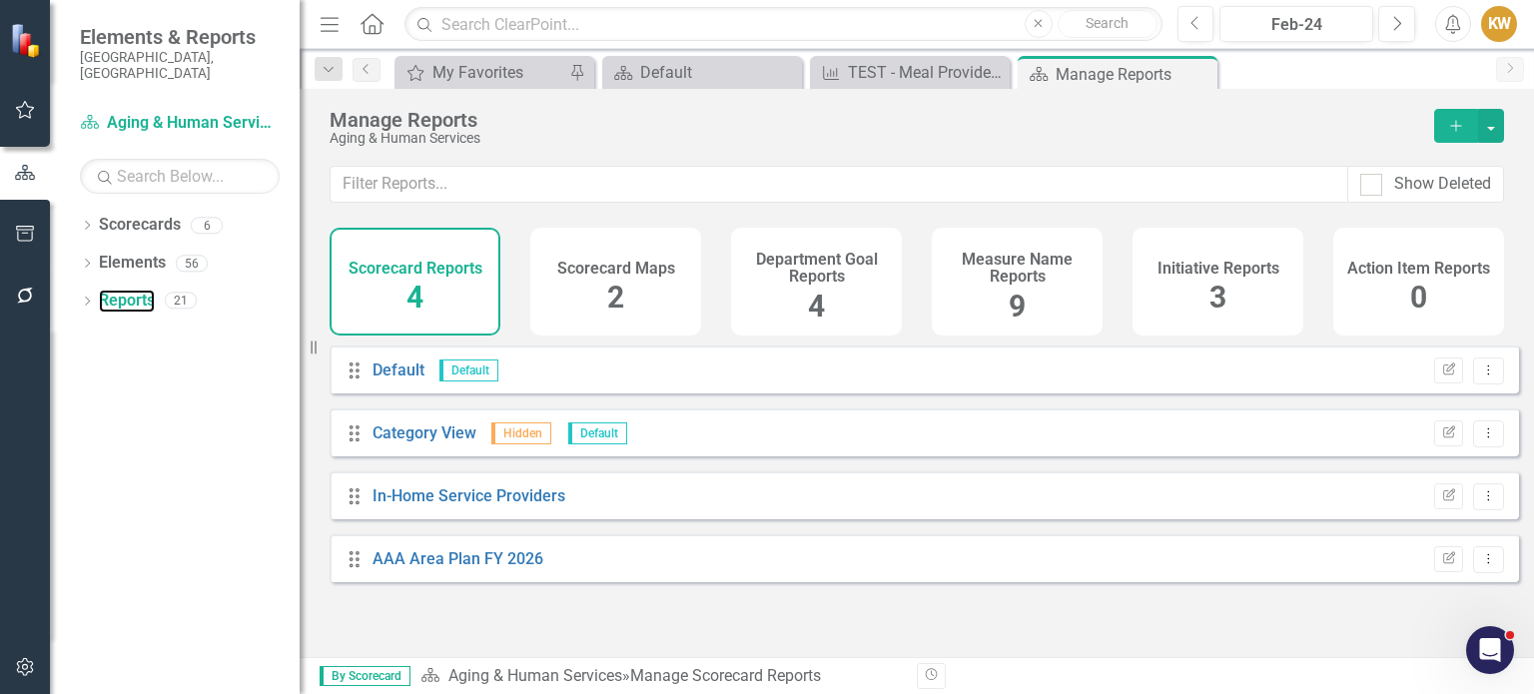 The image size is (1534, 694). I want to click on input: Filter Reports..., so click(839, 184).